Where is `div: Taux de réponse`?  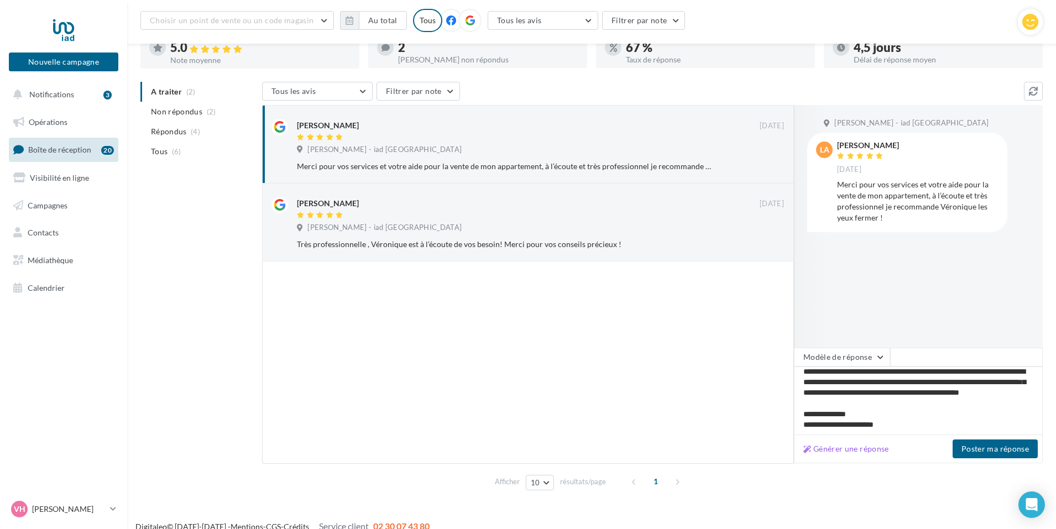 div: Taux de réponse is located at coordinates (716, 60).